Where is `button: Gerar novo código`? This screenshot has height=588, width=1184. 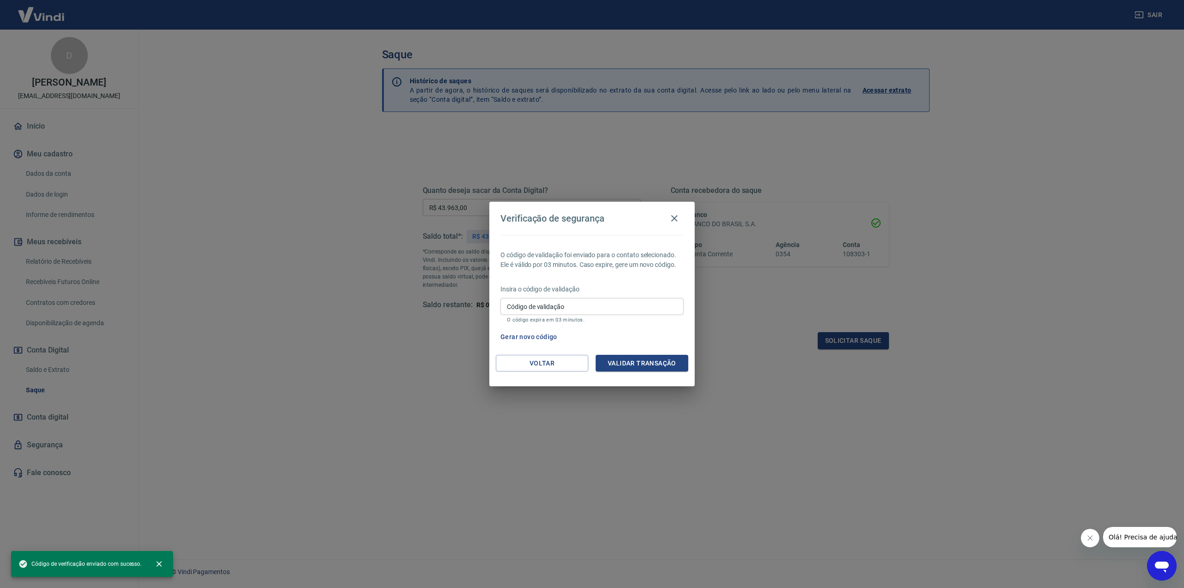
button: Gerar novo código is located at coordinates (528, 337).